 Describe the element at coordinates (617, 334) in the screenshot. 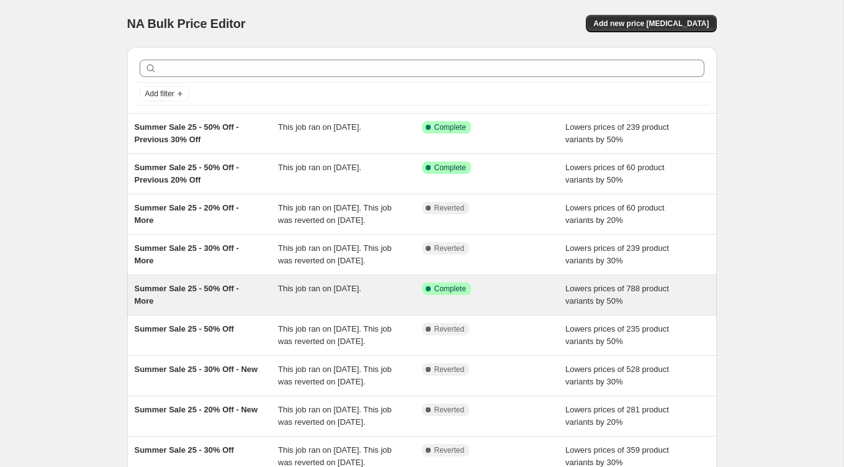

I see `span: Lowers prices of 235 product variants by 50%` at that location.